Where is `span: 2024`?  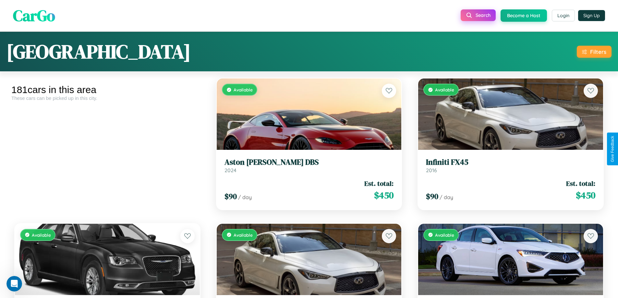
span: 2024 is located at coordinates (230, 170).